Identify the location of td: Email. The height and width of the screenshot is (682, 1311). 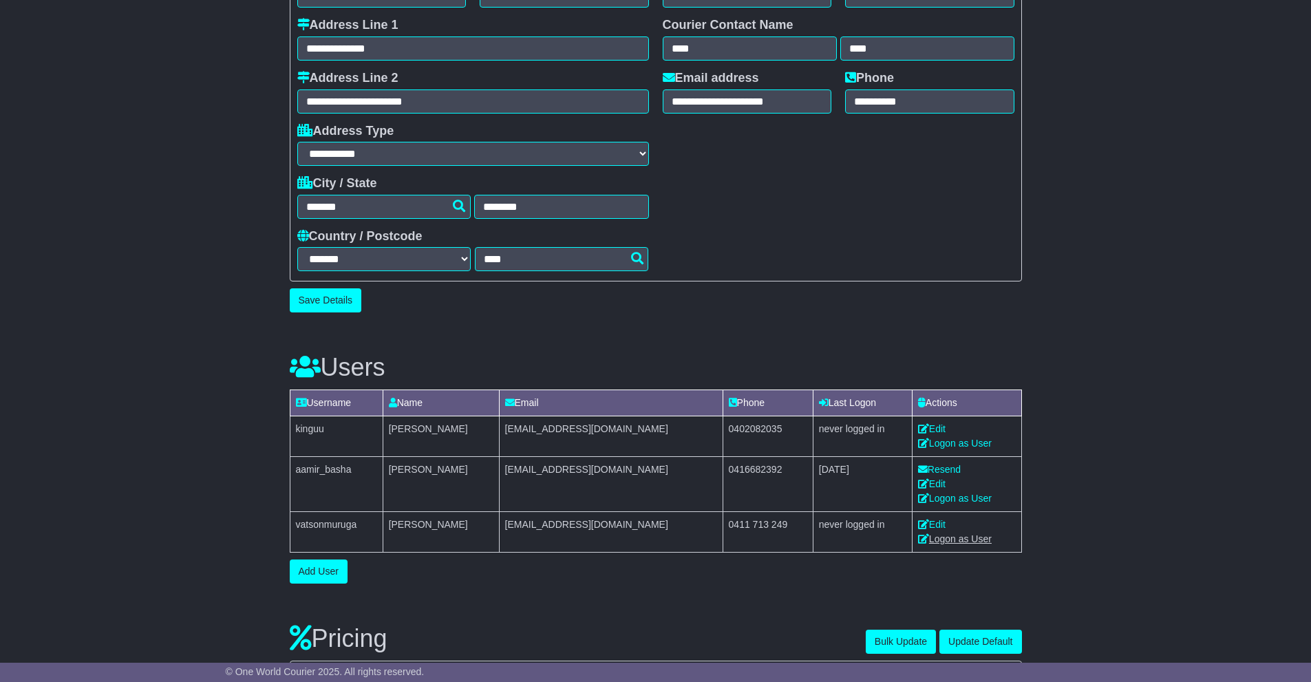
(610, 403).